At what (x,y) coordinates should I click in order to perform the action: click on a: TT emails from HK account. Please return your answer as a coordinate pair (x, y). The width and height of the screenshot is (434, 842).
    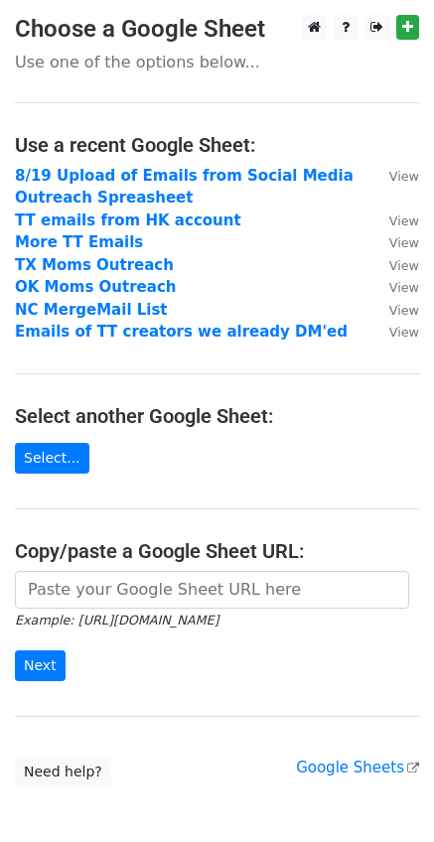
    Looking at the image, I should click on (128, 220).